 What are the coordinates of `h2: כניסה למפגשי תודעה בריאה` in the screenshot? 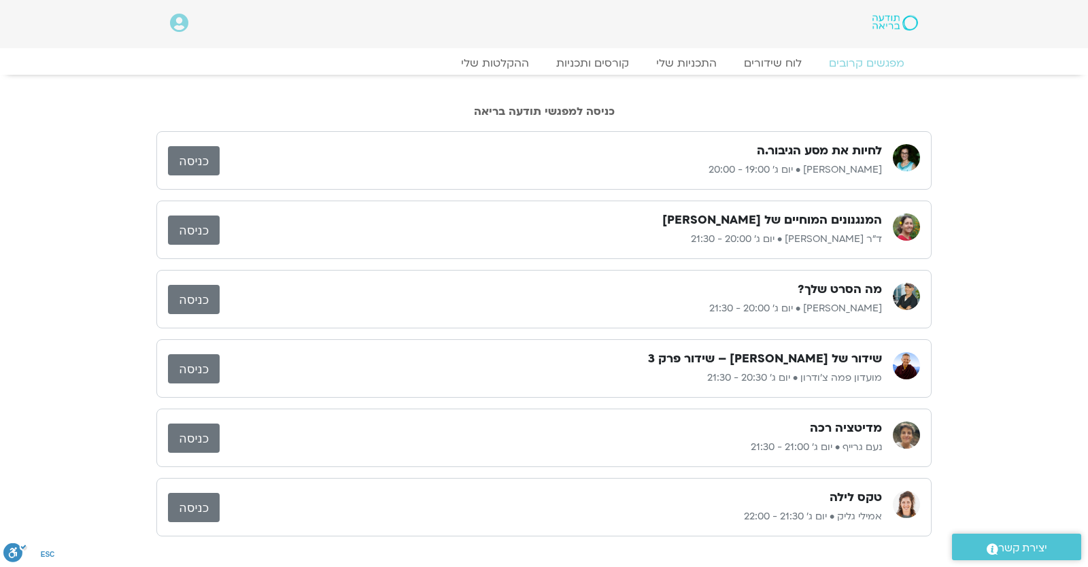 It's located at (544, 112).